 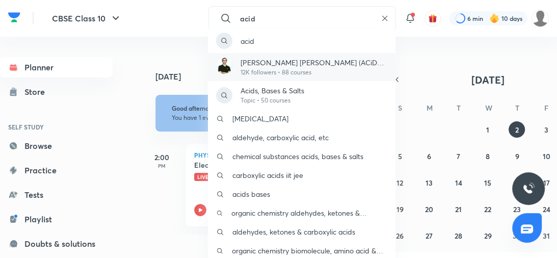 What do you see at coordinates (310, 250) in the screenshot?
I see `p: organic chemistry biomolecule, amino acid & protein` at bounding box center [310, 250].